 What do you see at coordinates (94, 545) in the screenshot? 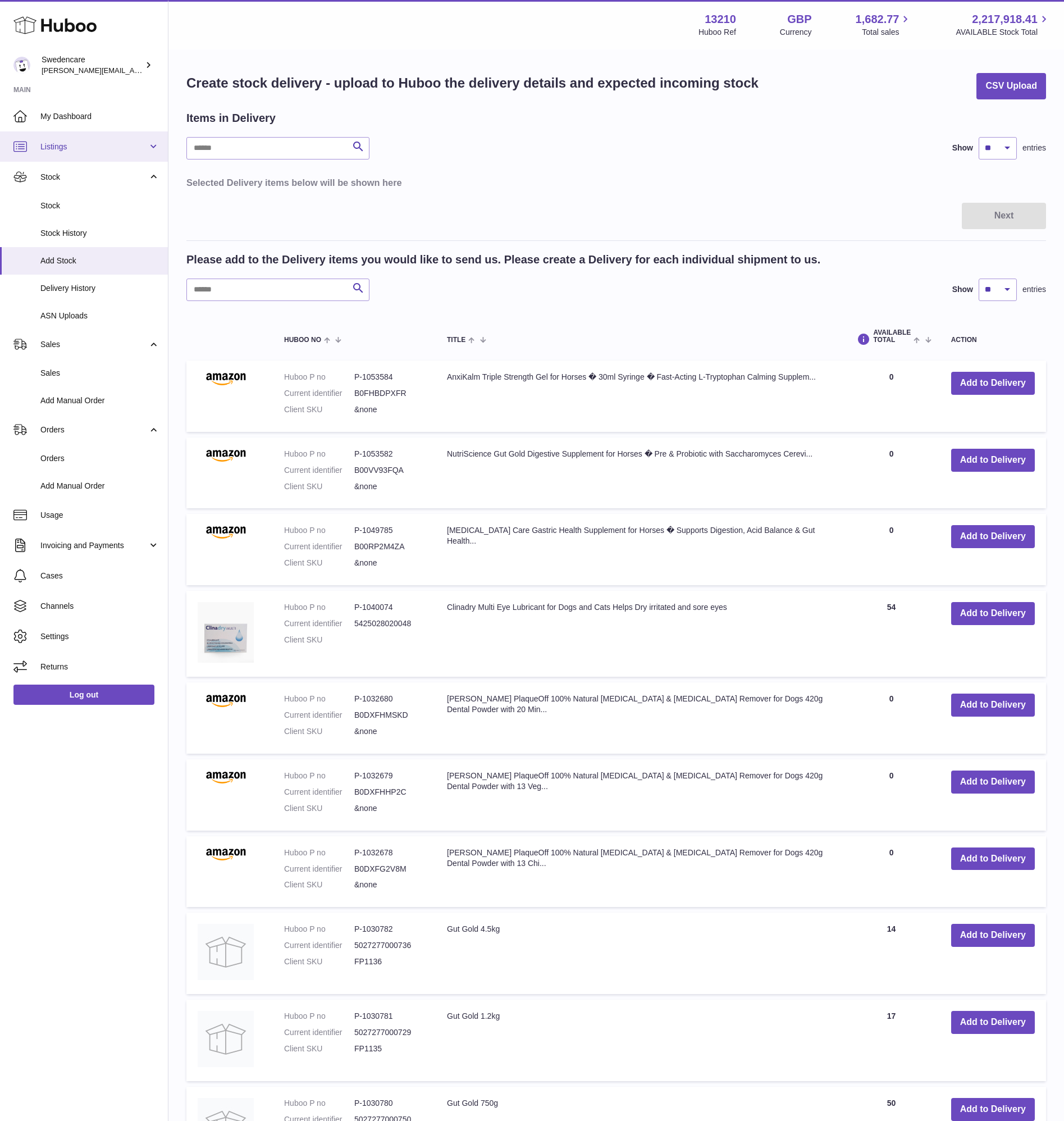
I see `span: Invoicing and Payments` at bounding box center [94, 545].